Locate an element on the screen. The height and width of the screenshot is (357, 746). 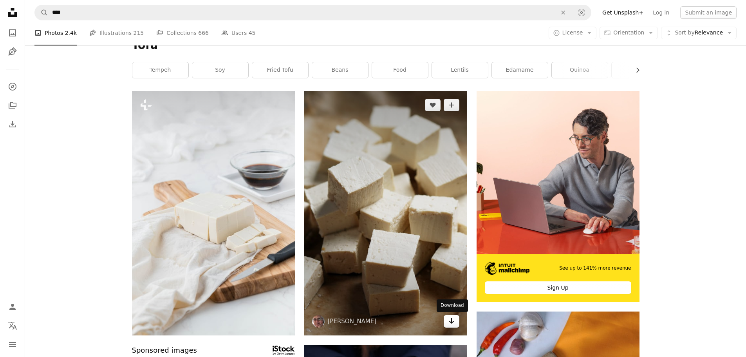
button: Orientation is located at coordinates (628, 33).